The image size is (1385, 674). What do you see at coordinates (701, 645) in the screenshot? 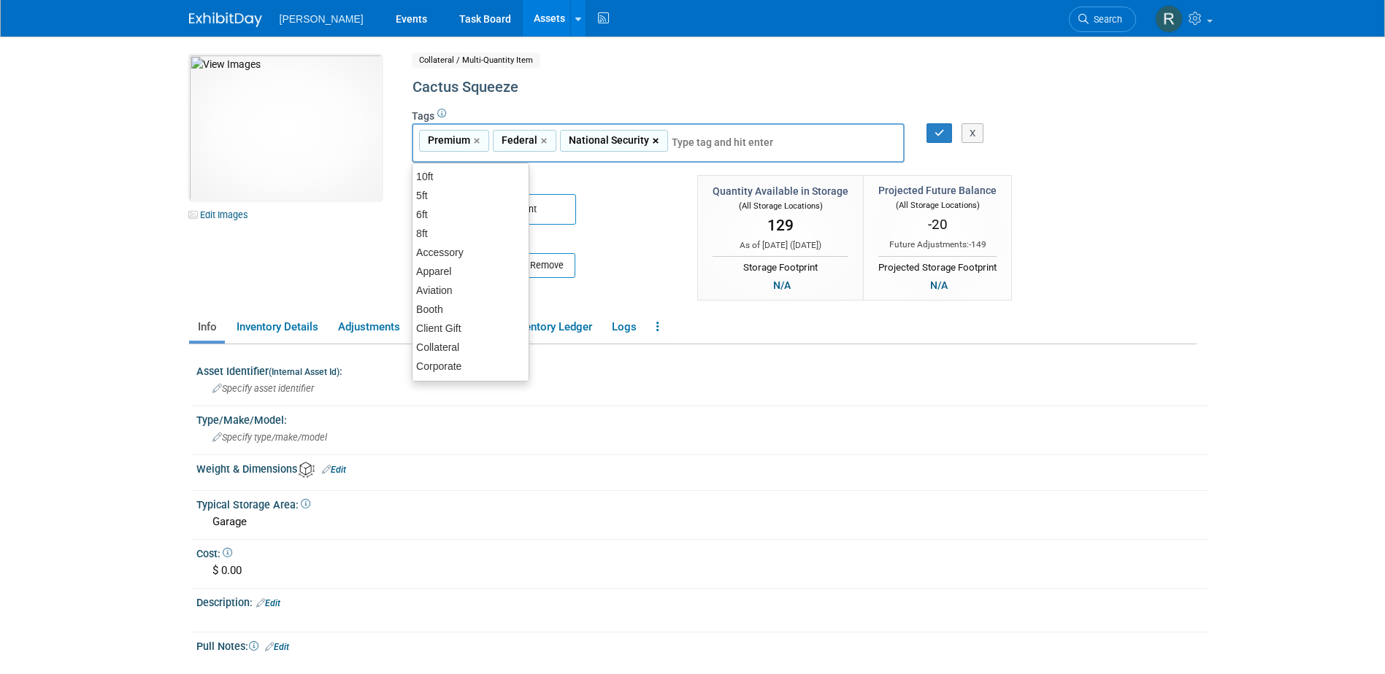
I see `div: Pull Notes:` at bounding box center [701, 645].